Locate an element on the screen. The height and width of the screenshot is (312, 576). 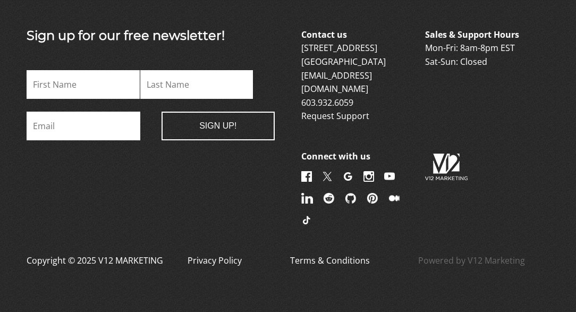
div: Chat Widget is located at coordinates (481, 250).